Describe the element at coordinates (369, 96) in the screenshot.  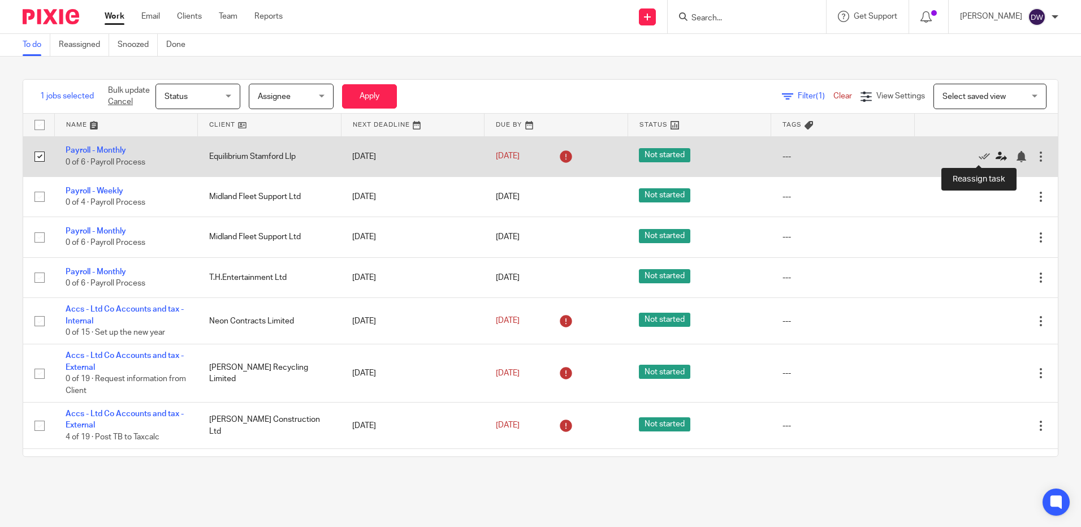
I see `button: Apply` at that location.